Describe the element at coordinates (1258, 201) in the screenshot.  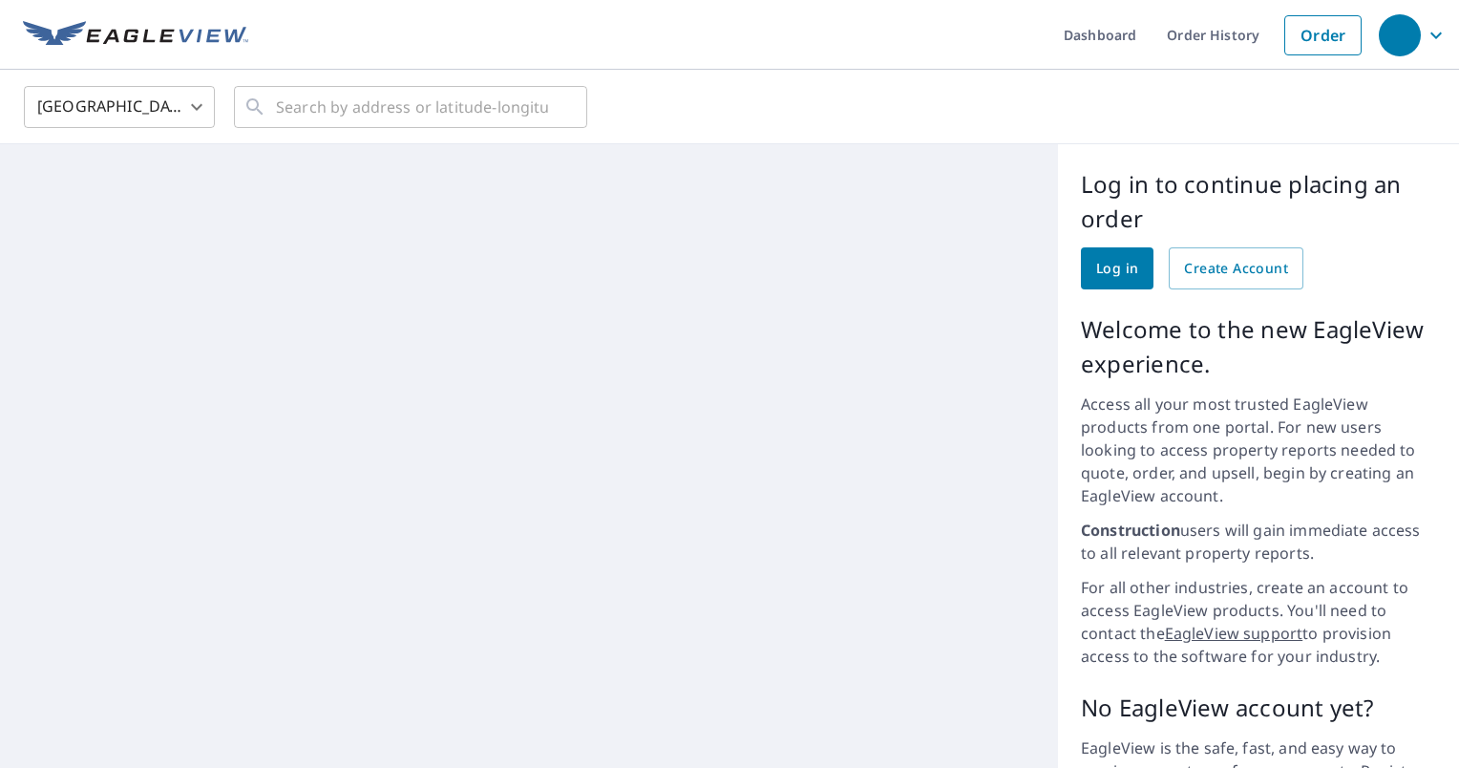
I see `p: Log in to continue placing an order` at that location.